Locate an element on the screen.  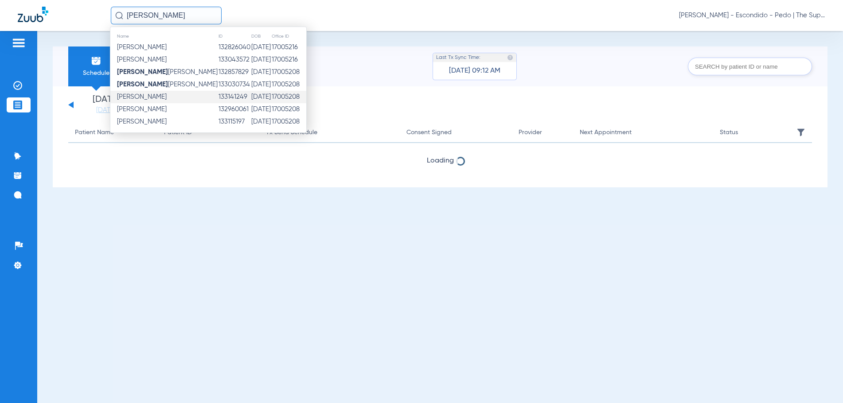
img: Search Icon is located at coordinates (119, 16).